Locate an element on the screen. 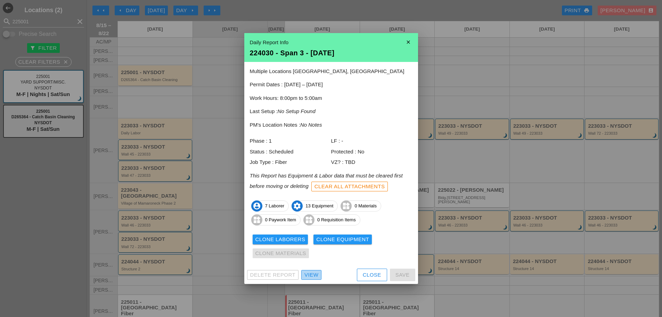 The width and height of the screenshot is (662, 317). button: Clone Laborers is located at coordinates (281, 239).